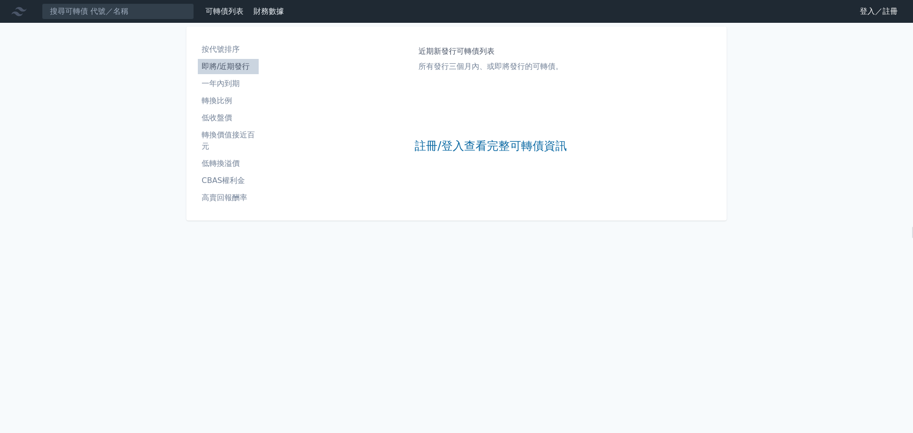 The image size is (913, 433). What do you see at coordinates (491, 51) in the screenshot?
I see `h1: 近期新發行可轉債列表` at bounding box center [491, 51].